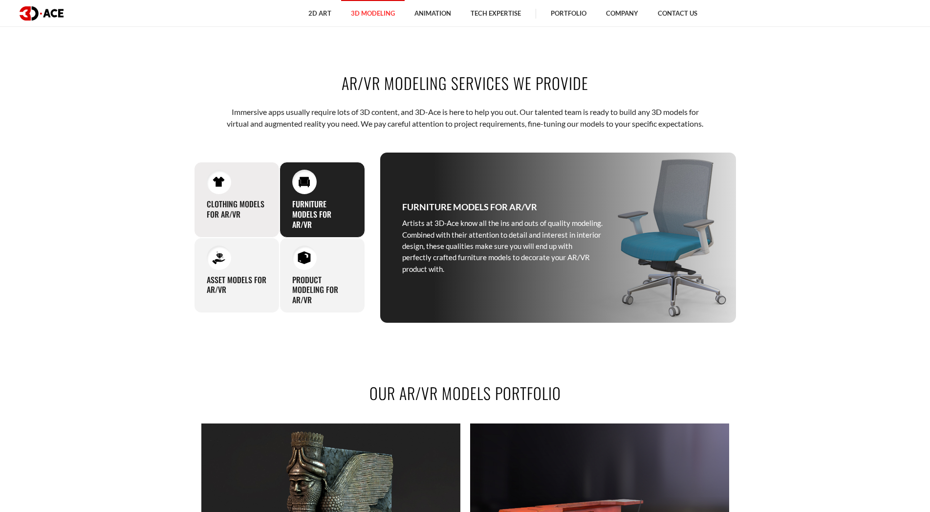  Describe the element at coordinates (322, 290) in the screenshot. I see `h3: Product modeling for AR/VR` at that location.